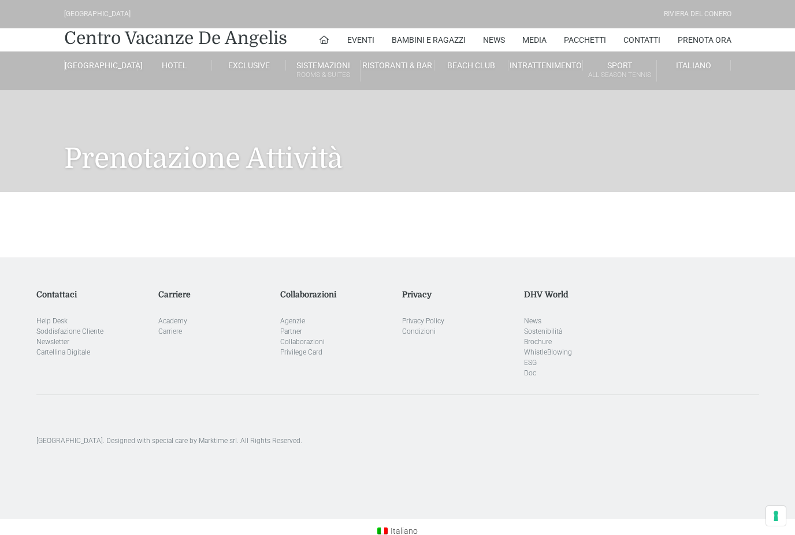 The image size is (795, 535). What do you see at coordinates (173, 321) in the screenshot?
I see `a: Academy` at bounding box center [173, 321].